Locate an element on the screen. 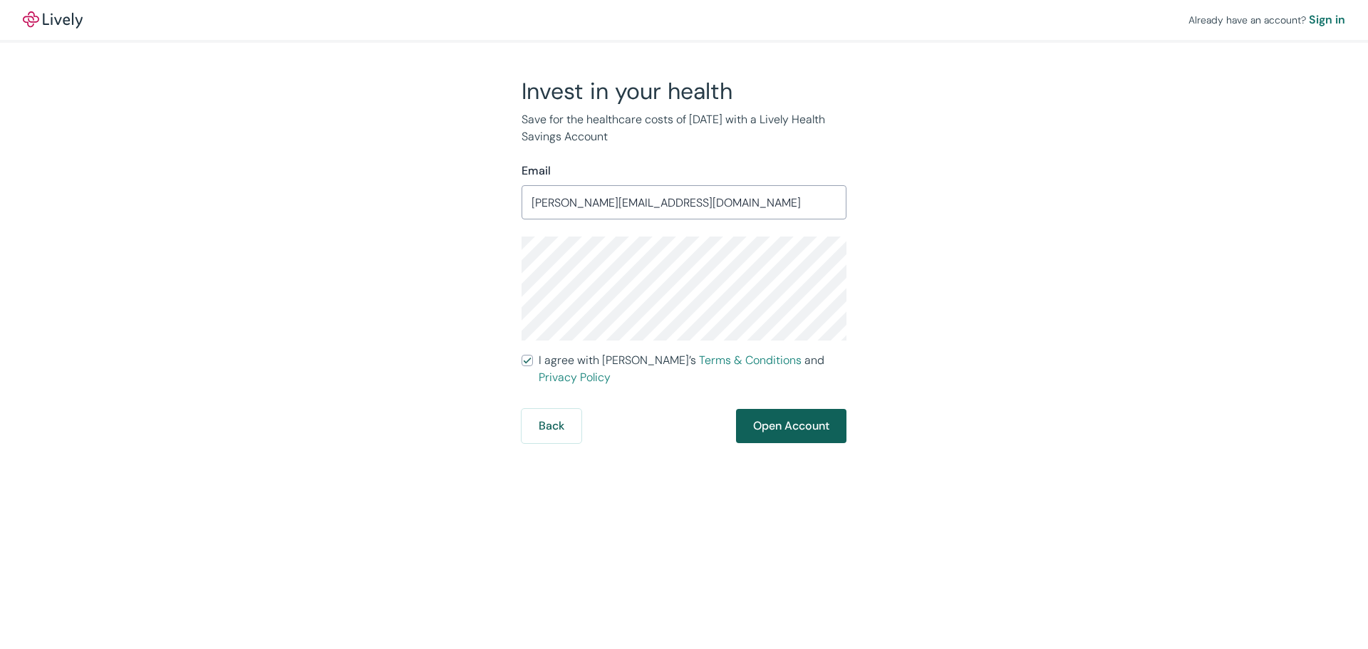  button: Back is located at coordinates (552, 426).